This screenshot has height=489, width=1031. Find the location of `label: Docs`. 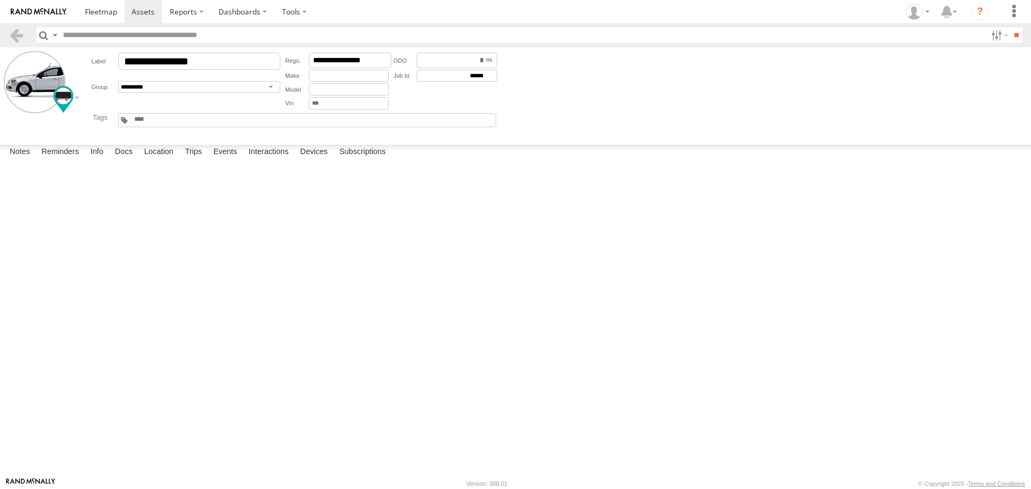

label: Docs is located at coordinates (124, 153).